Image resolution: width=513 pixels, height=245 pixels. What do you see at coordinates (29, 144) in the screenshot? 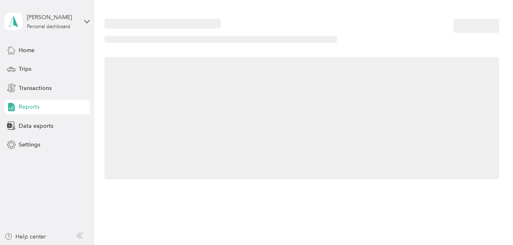
I see `span: Settings` at bounding box center [29, 144].